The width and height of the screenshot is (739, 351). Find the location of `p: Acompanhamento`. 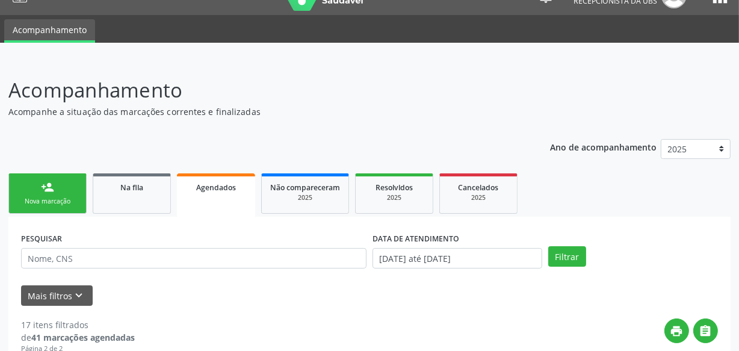

p: Acompanhamento is located at coordinates (261, 90).